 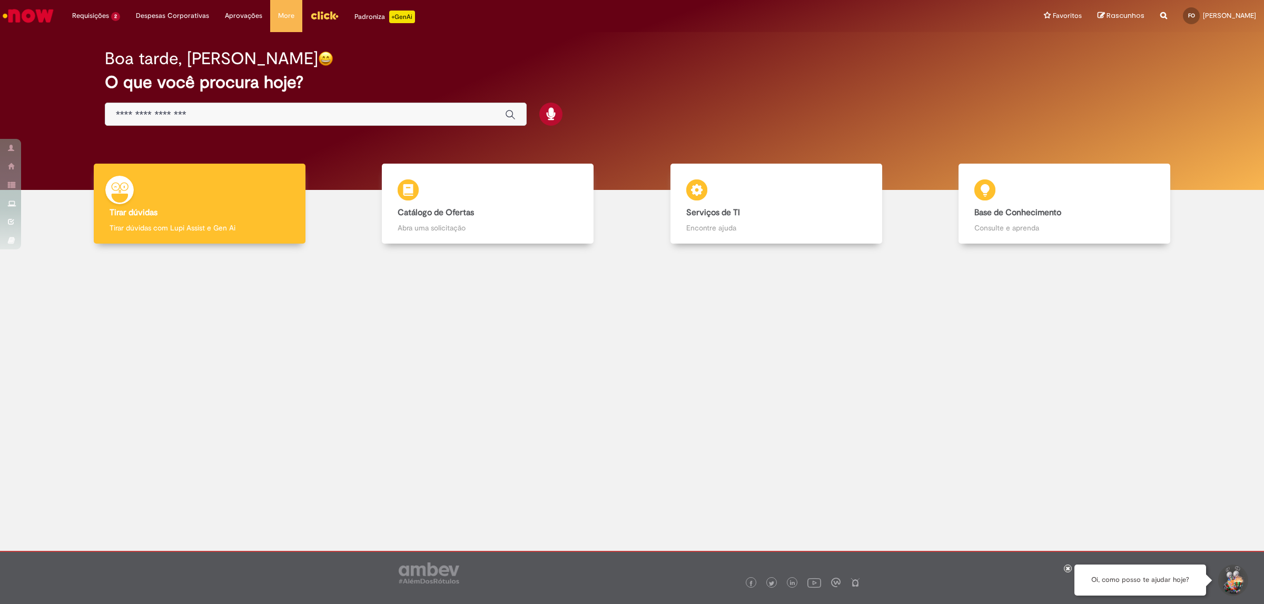 I want to click on button: Iniciar Conversa de Suporte, so click(x=1232, y=581).